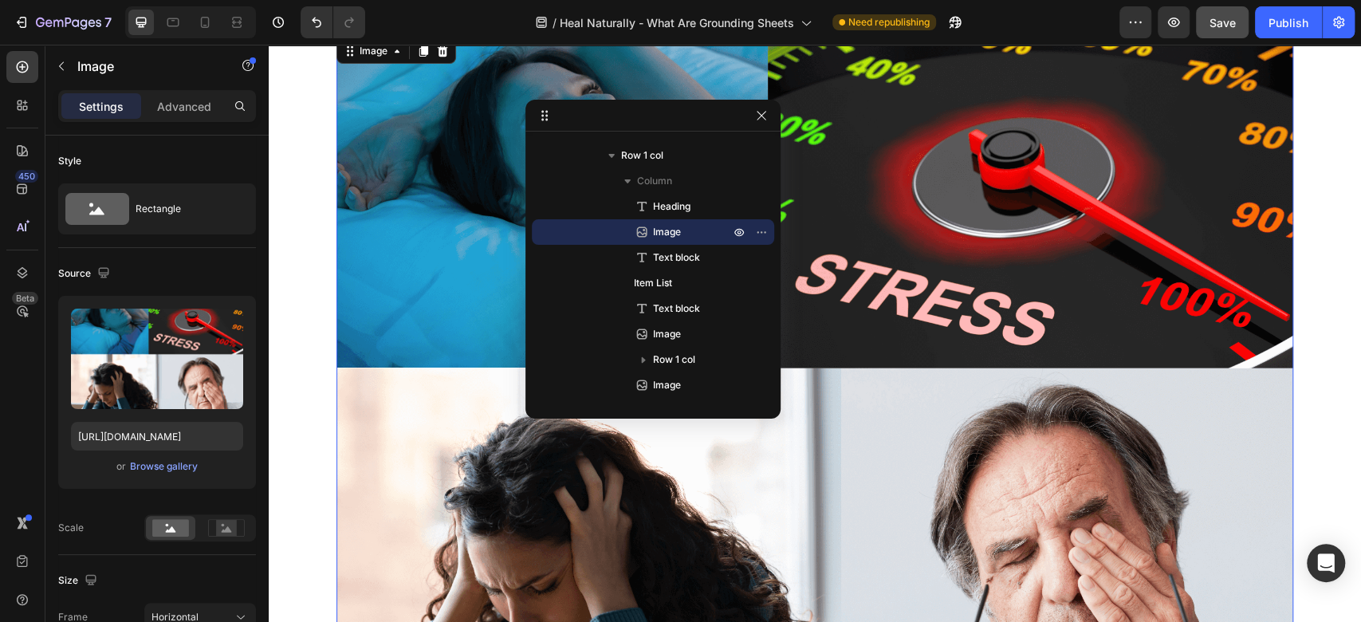  Describe the element at coordinates (184, 106) in the screenshot. I see `p: Advanced` at that location.